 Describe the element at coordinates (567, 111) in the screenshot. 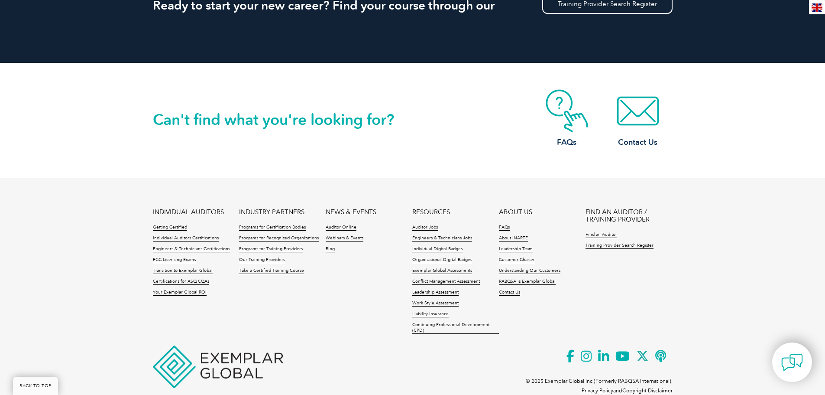

I see `img: contact-faq.webp` at that location.